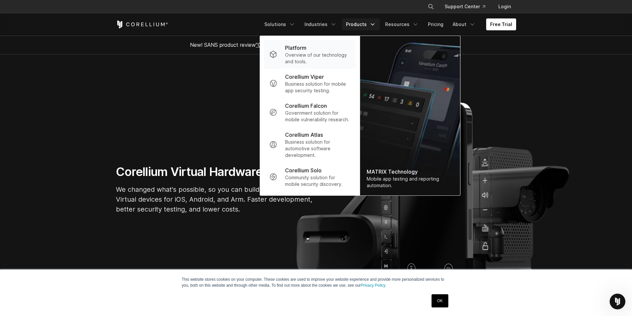 The height and width of the screenshot is (316, 632). Describe the element at coordinates (318, 116) in the screenshot. I see `p: Government solution for mobile vulnerability research.` at that location.